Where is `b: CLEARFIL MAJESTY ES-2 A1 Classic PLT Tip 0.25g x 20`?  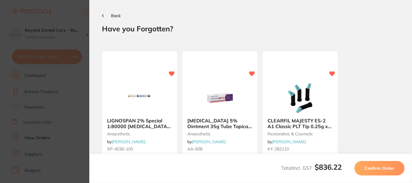 b: CLEARFIL MAJESTY ES-2 A1 Classic PLT Tip 0.25g x 20 is located at coordinates (300, 123).